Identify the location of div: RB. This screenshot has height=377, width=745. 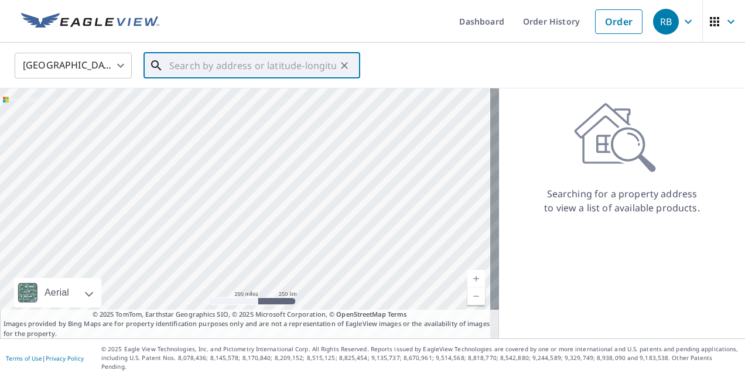
(666, 22).